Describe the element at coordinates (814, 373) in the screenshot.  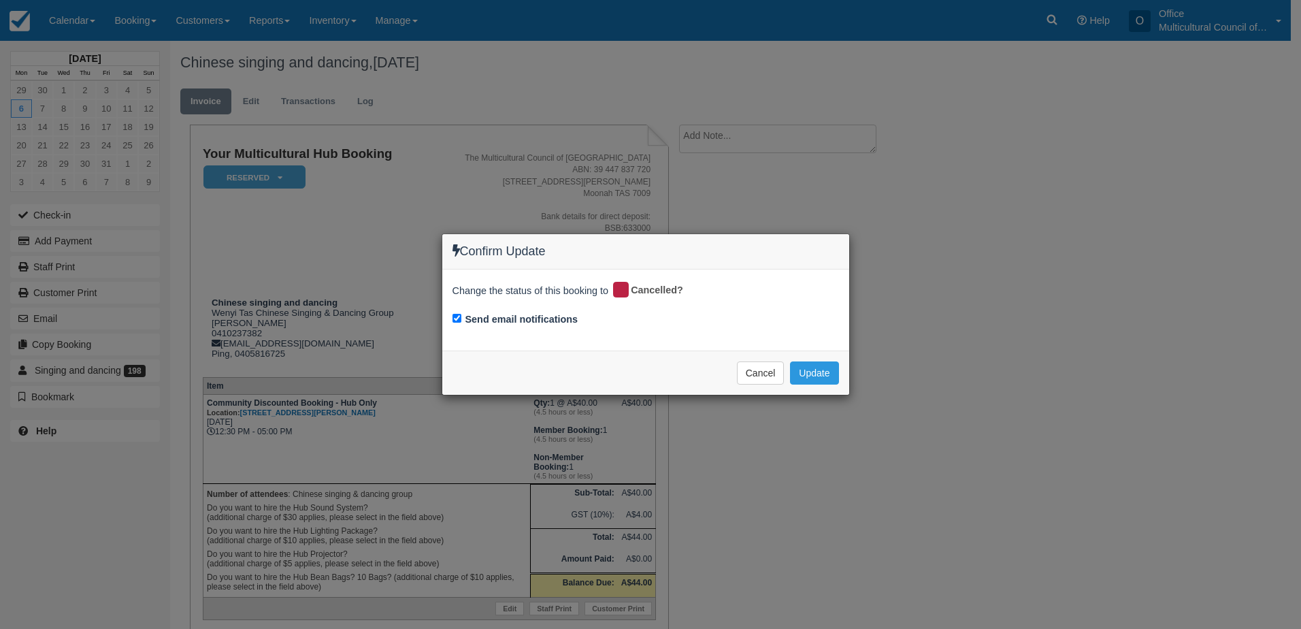
I see `button: Update` at that location.